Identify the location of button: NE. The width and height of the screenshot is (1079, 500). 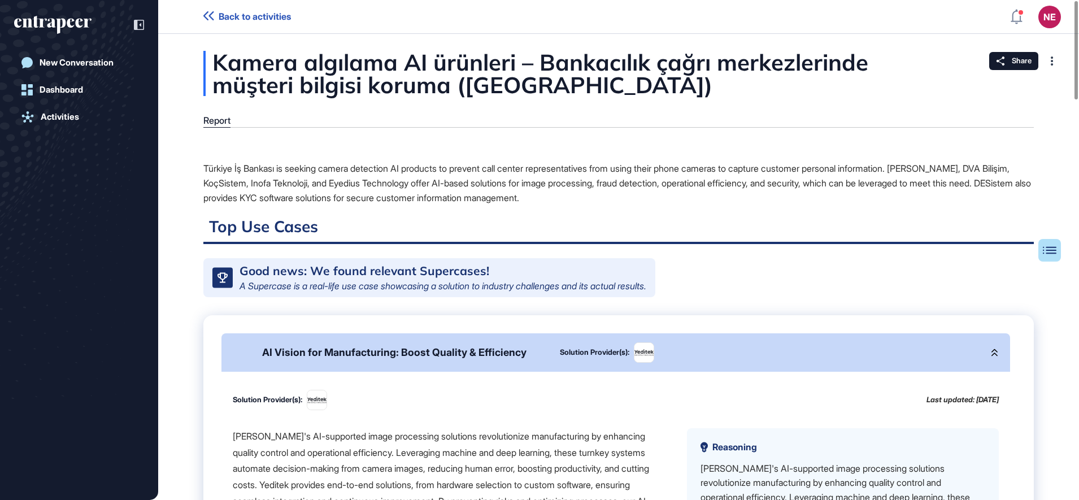
(1049, 17).